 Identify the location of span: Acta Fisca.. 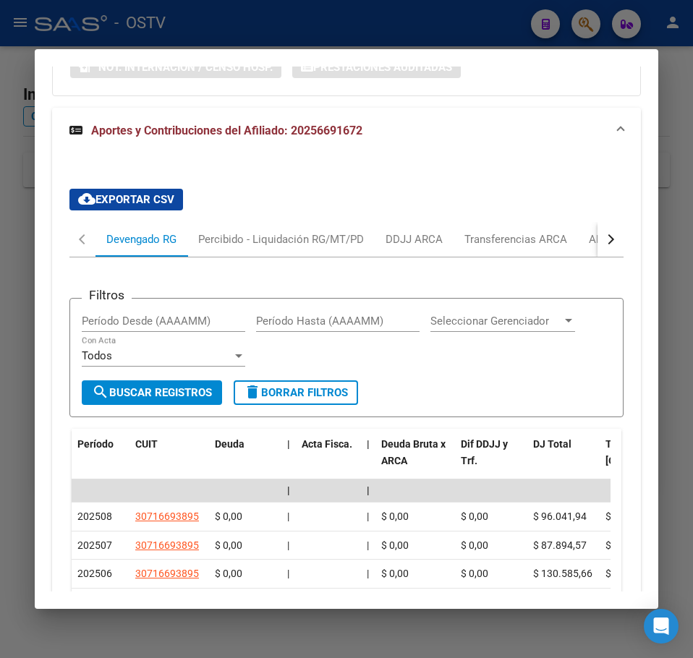
(327, 444).